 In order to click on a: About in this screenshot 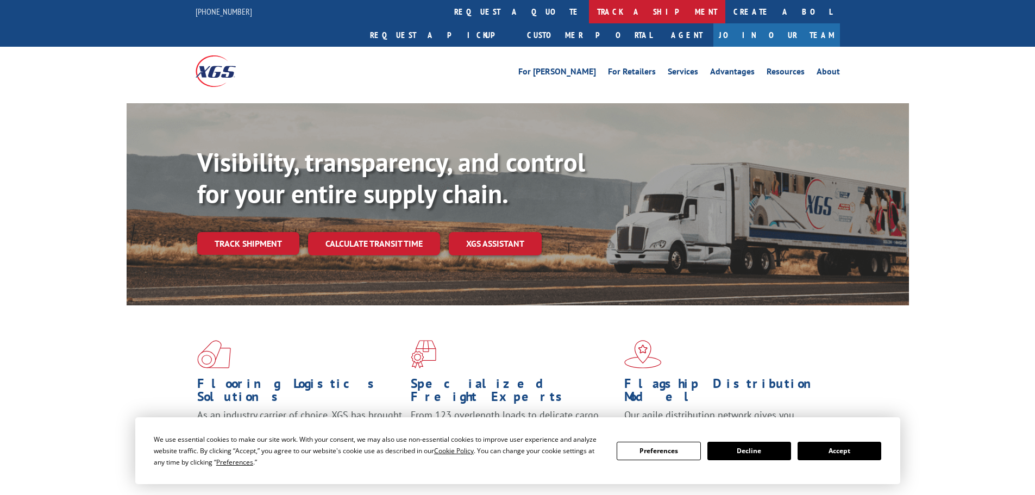, I will do `click(828, 73)`.